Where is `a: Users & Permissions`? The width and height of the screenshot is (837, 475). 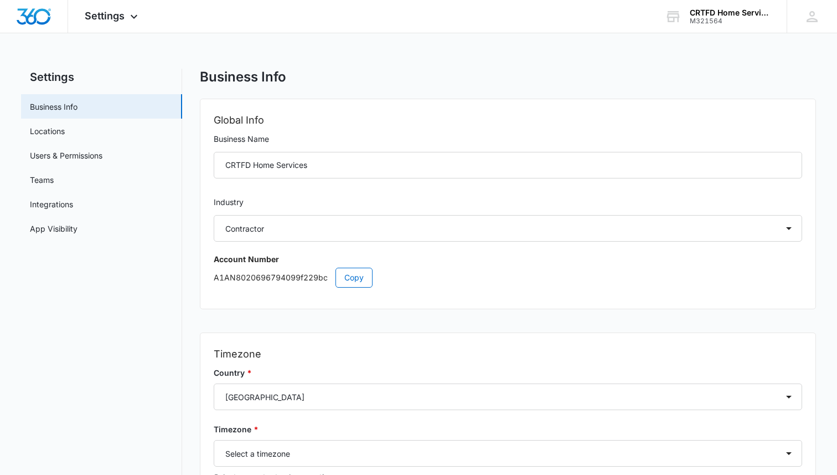 a: Users & Permissions is located at coordinates (66, 155).